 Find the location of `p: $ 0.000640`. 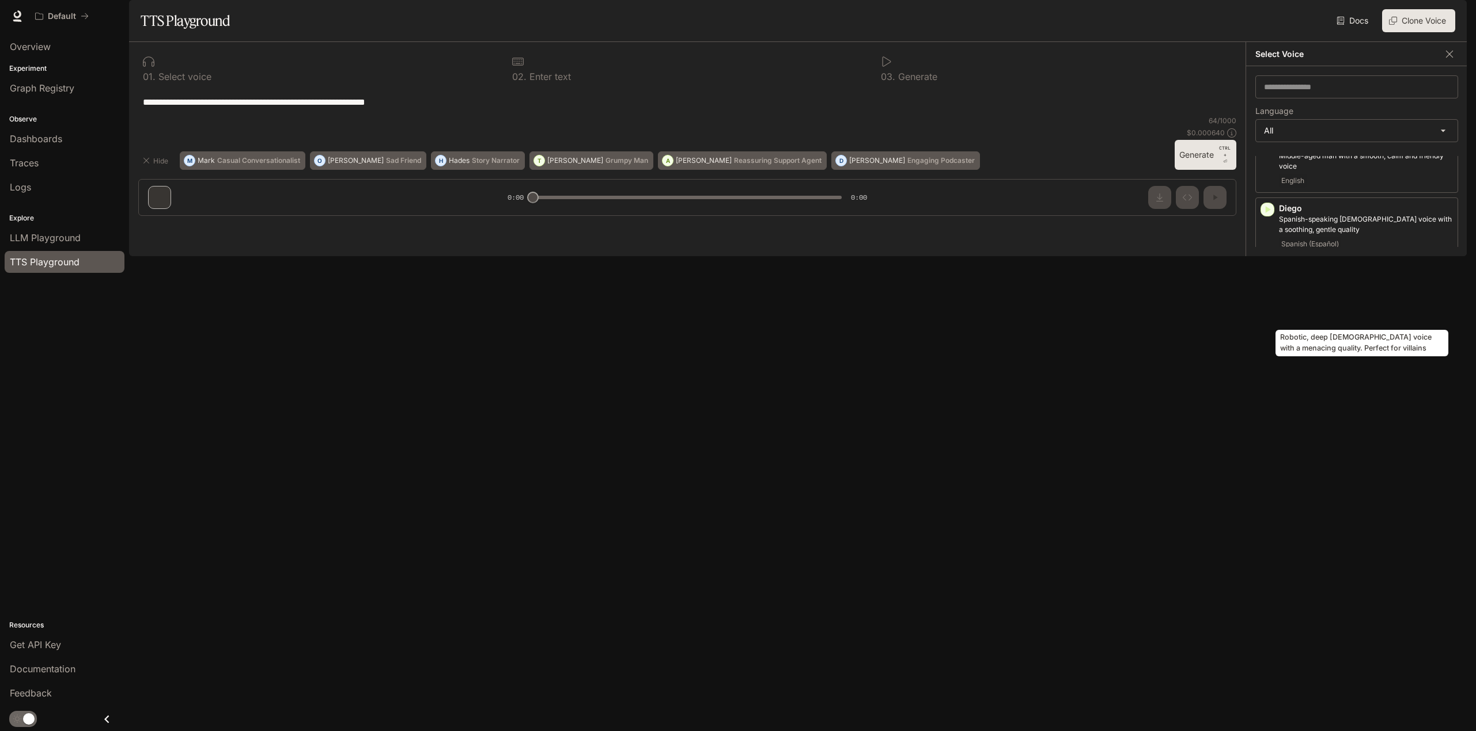

p: $ 0.000640 is located at coordinates (1206, 132).